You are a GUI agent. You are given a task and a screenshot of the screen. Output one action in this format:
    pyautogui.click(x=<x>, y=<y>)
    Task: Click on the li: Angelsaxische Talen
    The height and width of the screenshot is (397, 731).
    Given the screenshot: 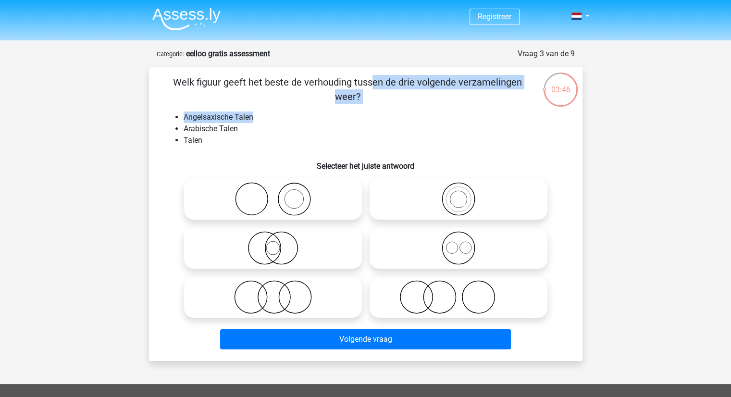 What is the action you would take?
    pyautogui.click(x=376, y=117)
    